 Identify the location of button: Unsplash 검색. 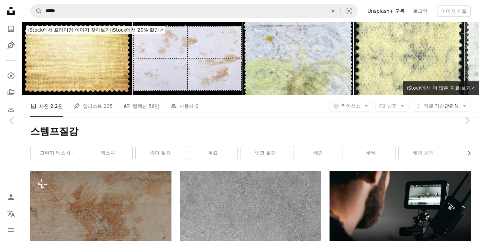
(36, 11).